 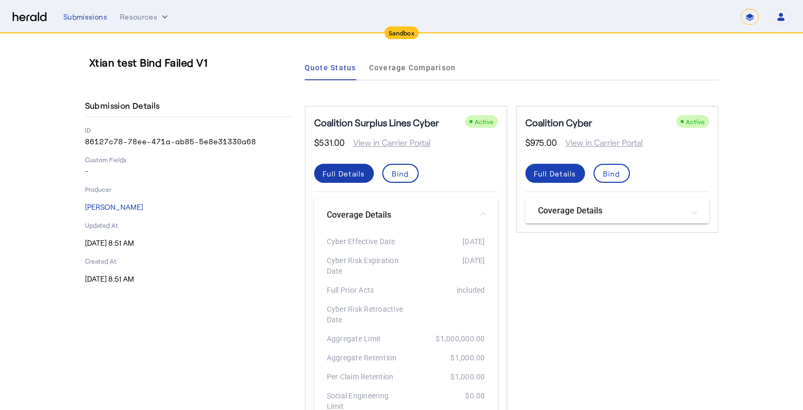 I want to click on div: included, so click(x=446, y=290).